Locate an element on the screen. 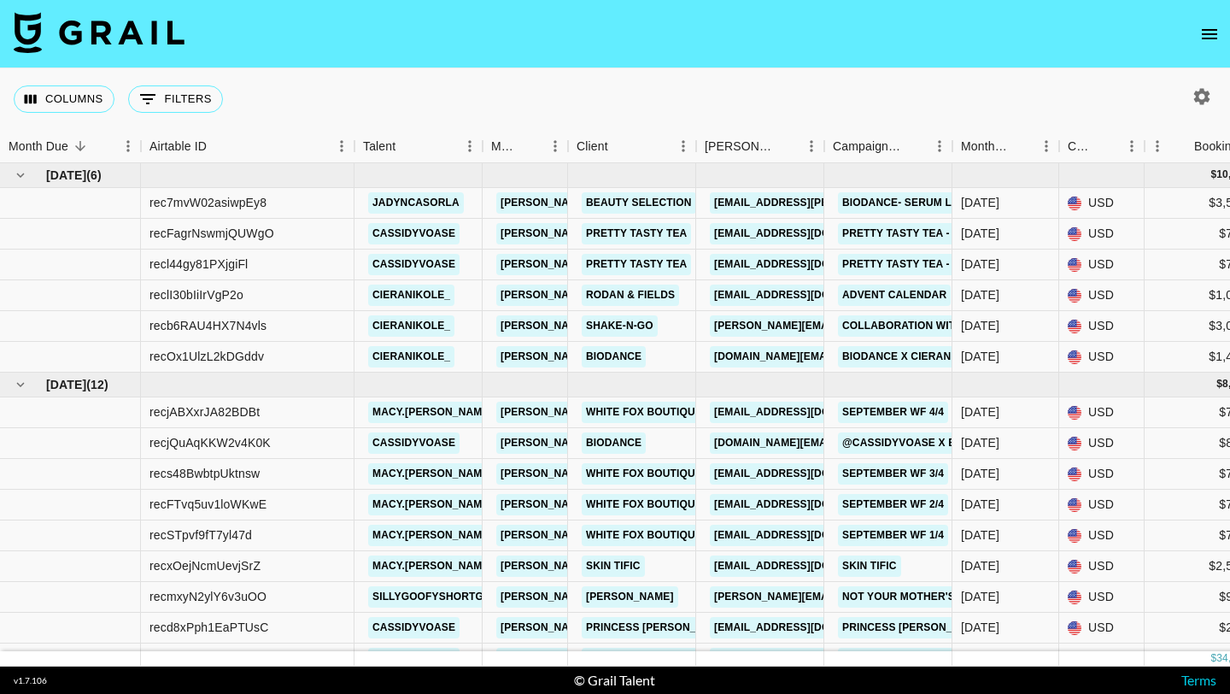 The height and width of the screenshot is (694, 1230). a: September WF 2/4 is located at coordinates (893, 504).